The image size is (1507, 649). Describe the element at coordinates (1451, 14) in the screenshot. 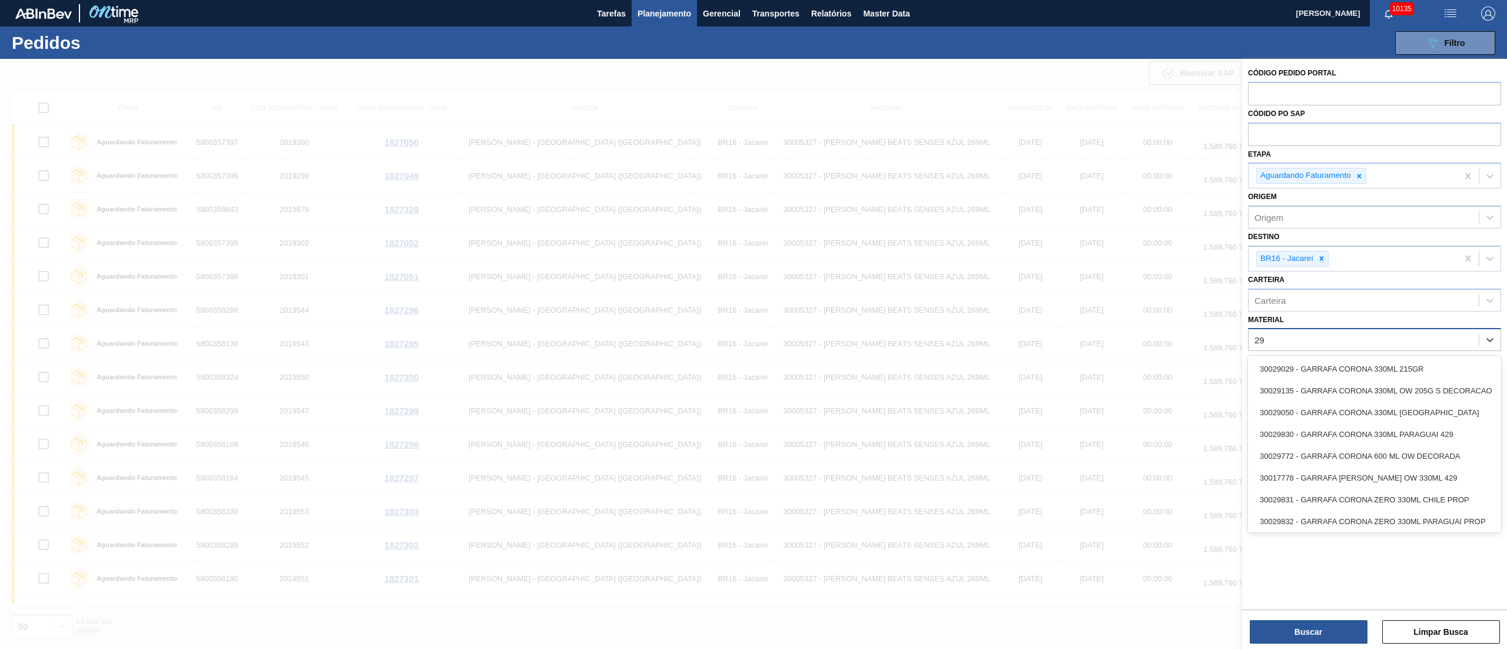

I see `img: userActions` at that location.